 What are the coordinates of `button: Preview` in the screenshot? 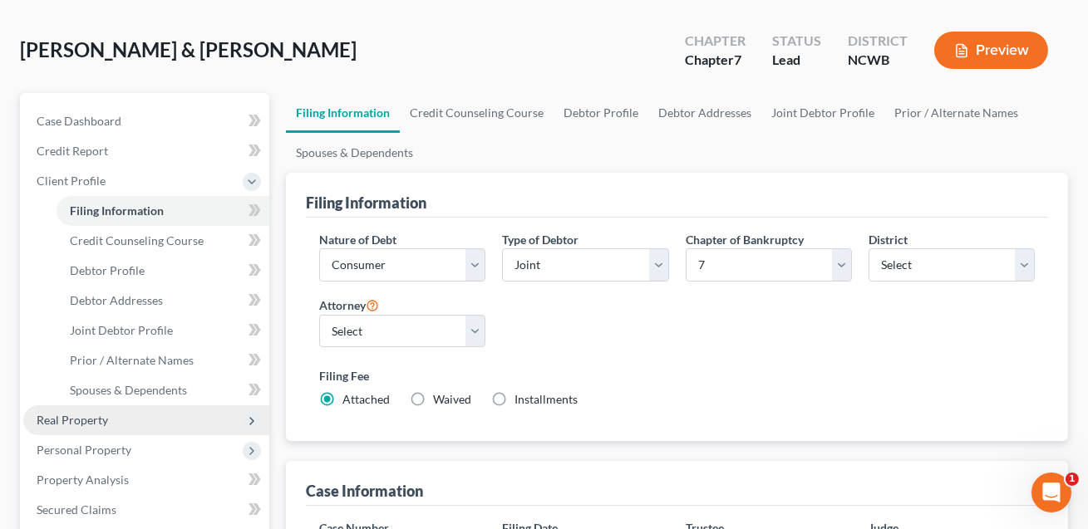 It's located at (991, 50).